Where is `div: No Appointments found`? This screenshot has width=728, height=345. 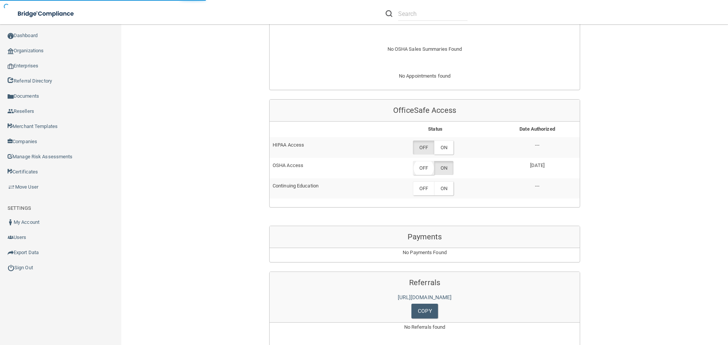 div: No Appointments found is located at coordinates (424, 81).